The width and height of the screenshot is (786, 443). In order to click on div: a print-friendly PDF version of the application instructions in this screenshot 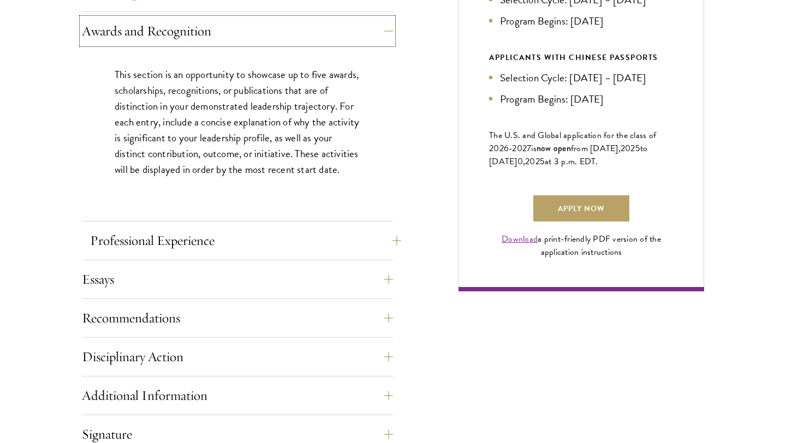, I will do `click(581, 246)`.